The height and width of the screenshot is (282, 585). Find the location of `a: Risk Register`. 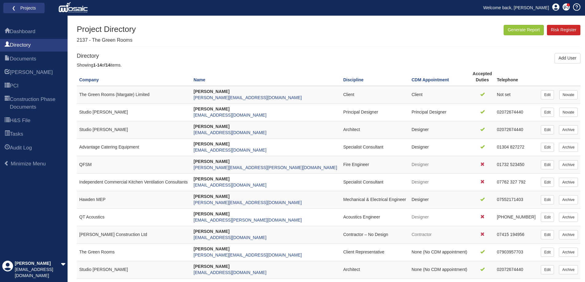

a: Risk Register is located at coordinates (563, 30).